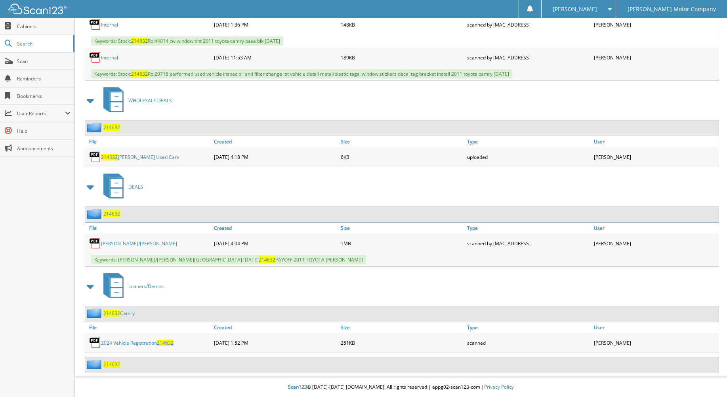 The image size is (727, 397). I want to click on span: Help, so click(44, 131).